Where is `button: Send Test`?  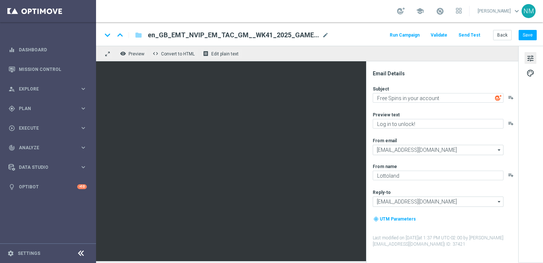
button: Send Test is located at coordinates (469, 35).